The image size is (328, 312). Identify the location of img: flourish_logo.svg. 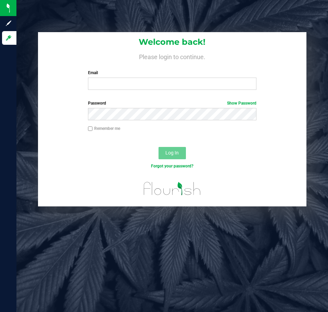
(172, 189).